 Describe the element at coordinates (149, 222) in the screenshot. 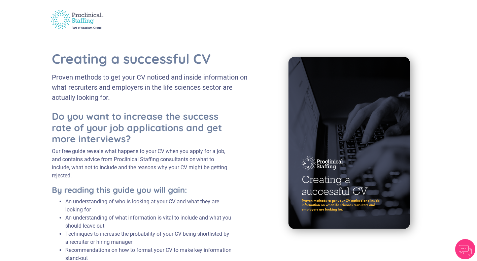

I see `li: An understanding of what information is vital to include and what you should leave out` at that location.